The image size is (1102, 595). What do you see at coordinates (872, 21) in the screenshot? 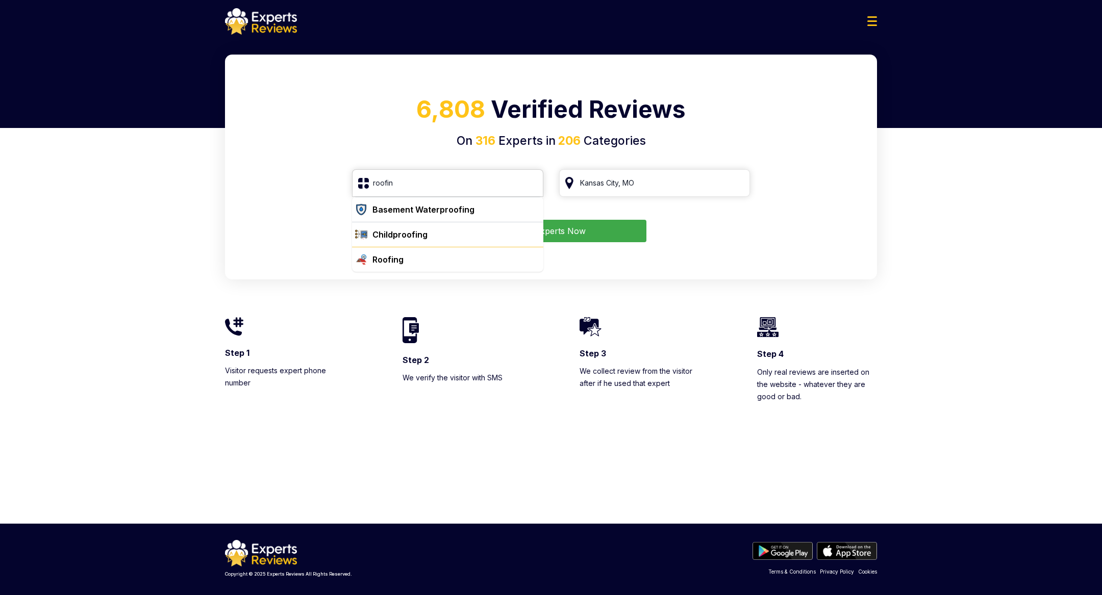
I see `img: Menu Icon` at bounding box center [872, 21].